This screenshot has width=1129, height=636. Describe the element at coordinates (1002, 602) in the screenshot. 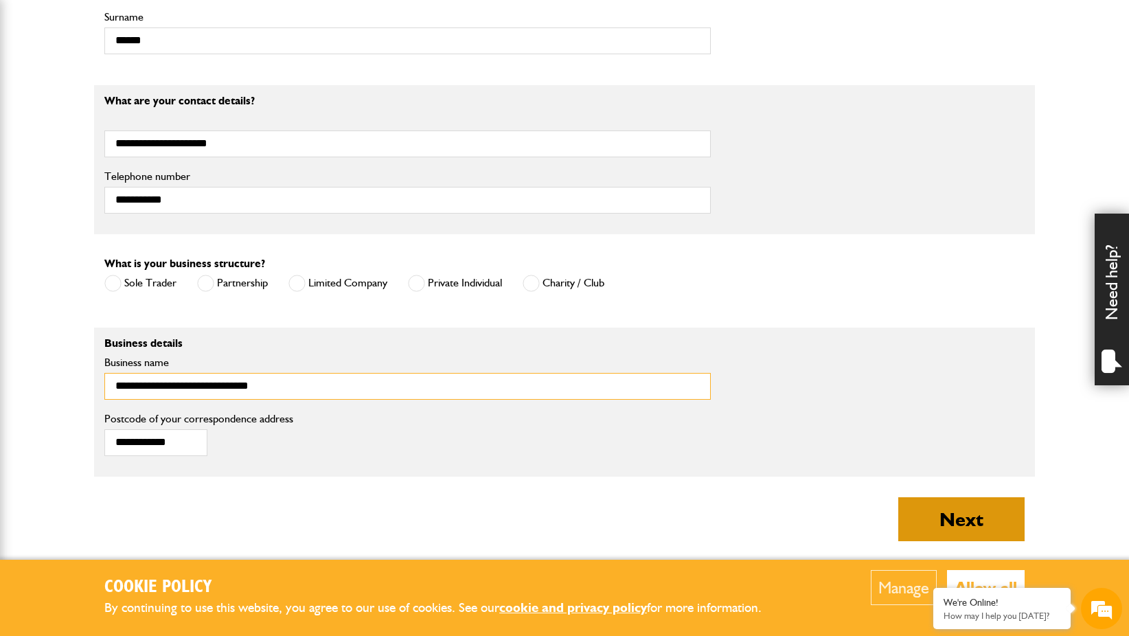

I see `div: We're Online!` at that location.